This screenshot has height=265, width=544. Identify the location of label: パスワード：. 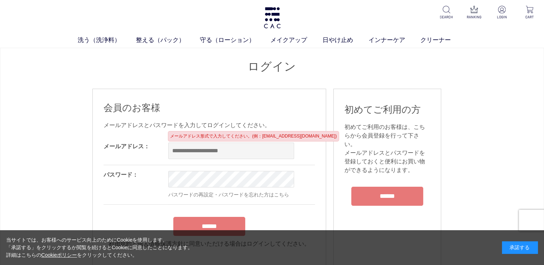
(121, 175).